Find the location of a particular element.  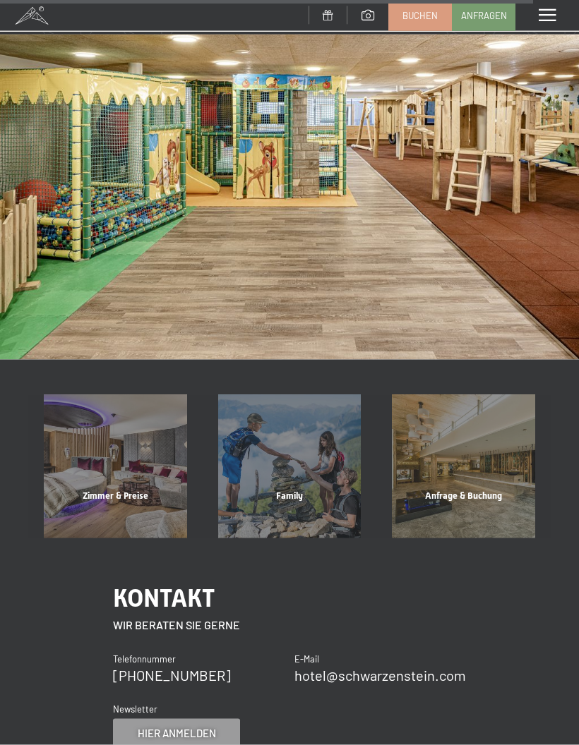

span: Family is located at coordinates (289, 495).